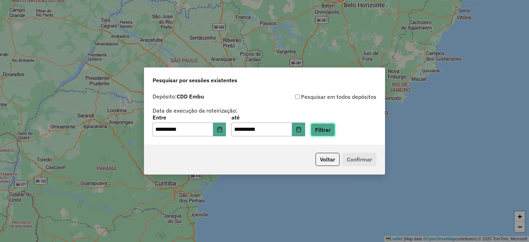 Image resolution: width=529 pixels, height=242 pixels. Describe the element at coordinates (323, 130) in the screenshot. I see `button: Filtrar` at that location.